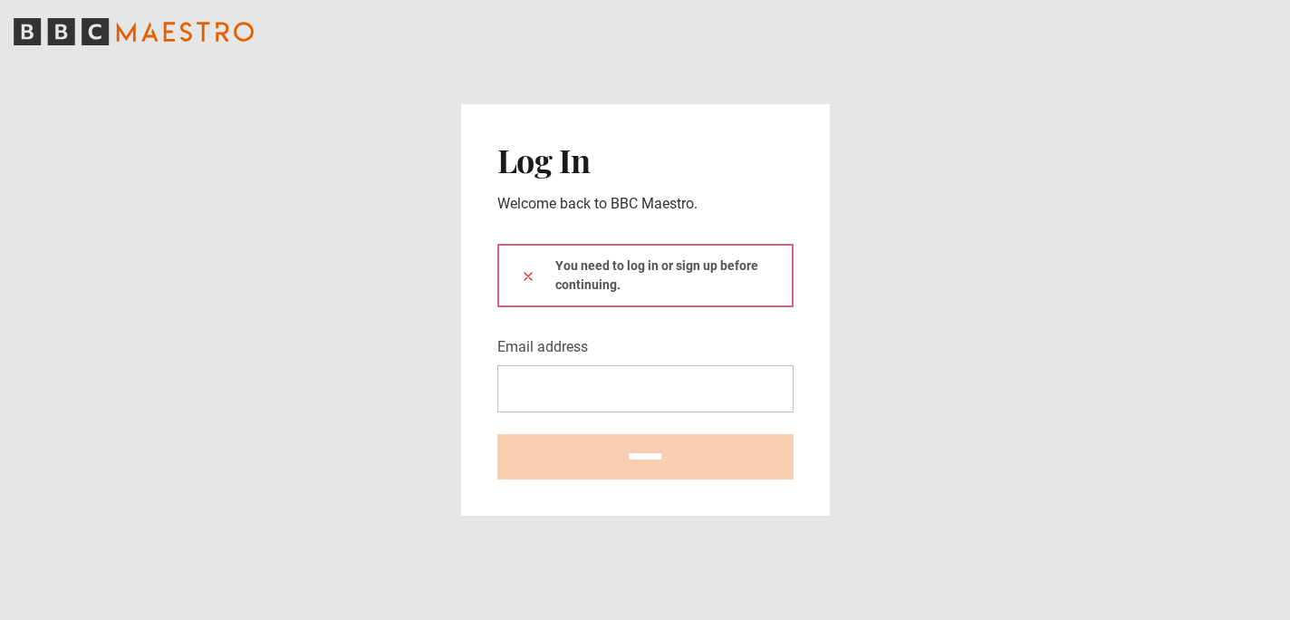  Describe the element at coordinates (543, 347) in the screenshot. I see `label: Email address` at that location.